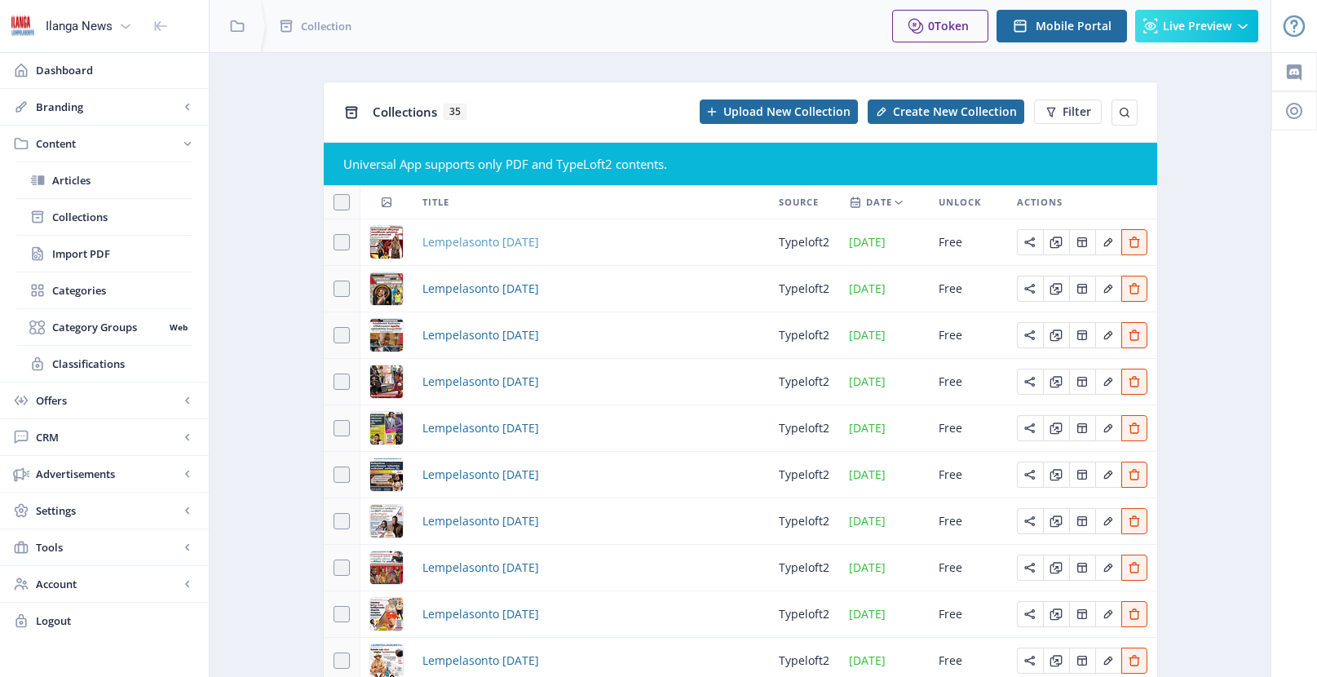 This screenshot has width=1317, height=677. Describe the element at coordinates (122, 364) in the screenshot. I see `span: Classifications` at that location.